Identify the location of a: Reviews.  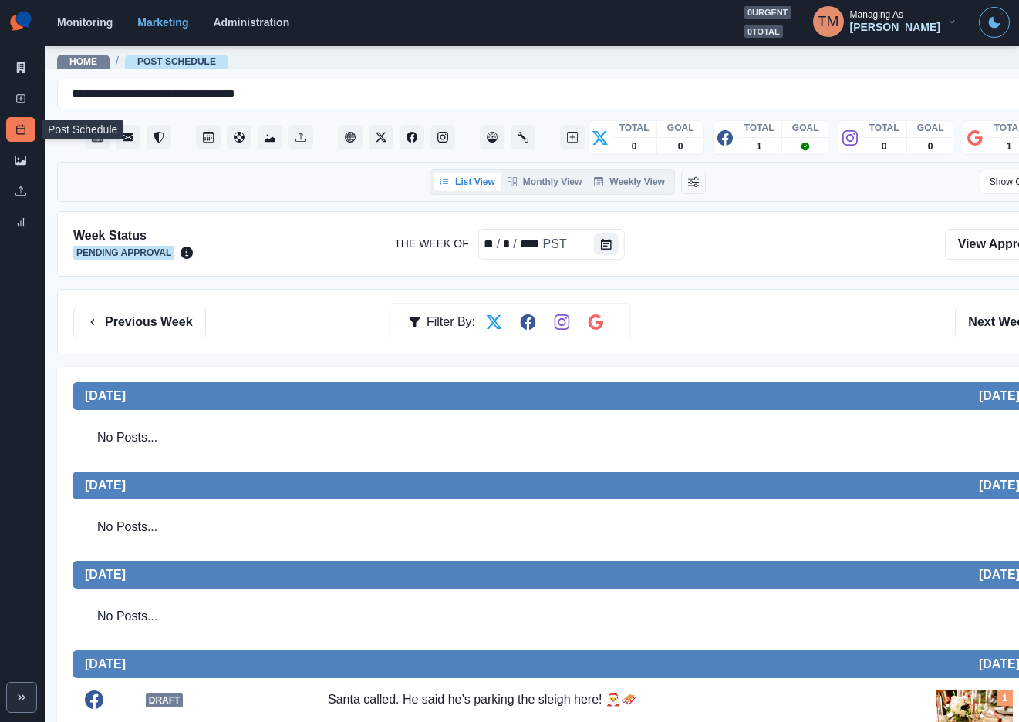
(159, 137).